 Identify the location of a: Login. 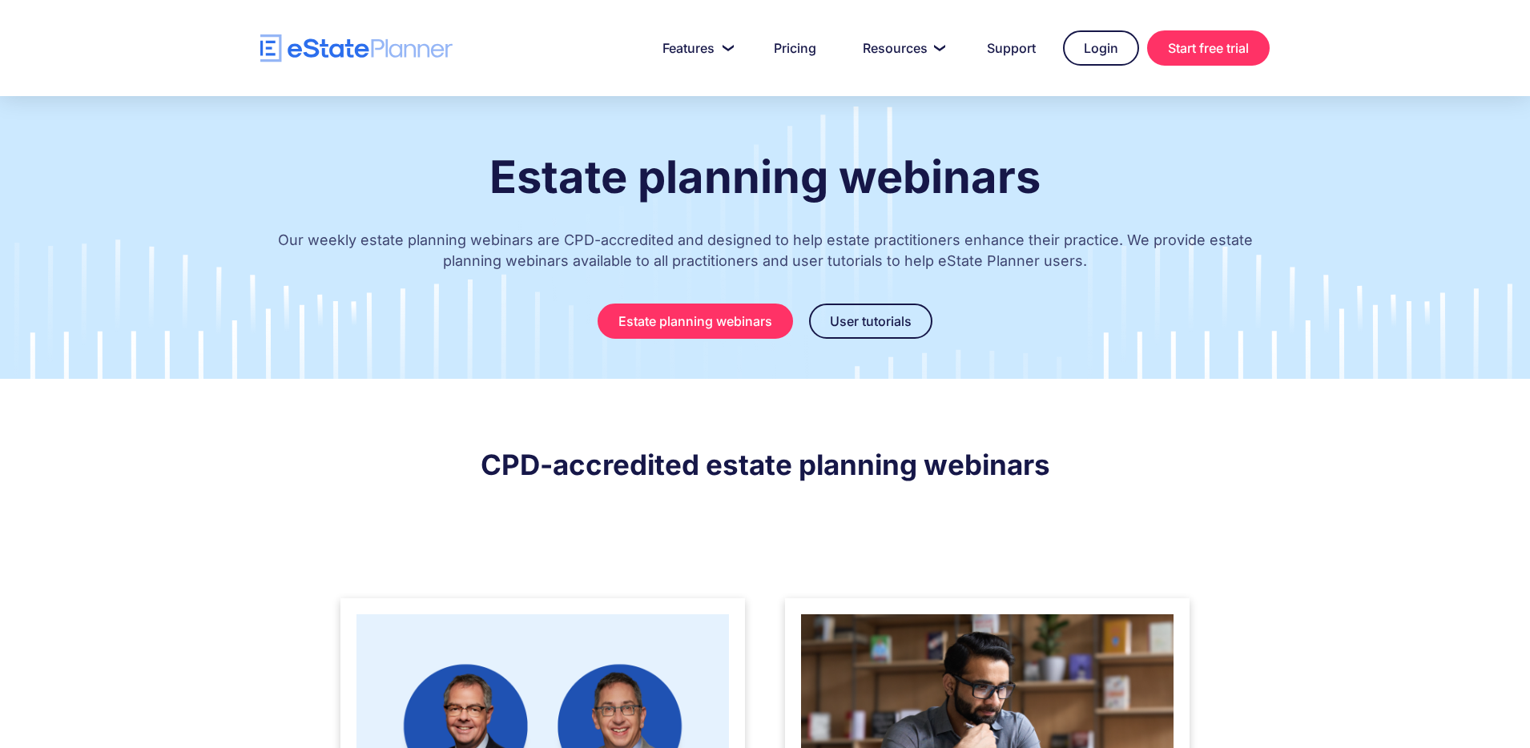
(1101, 48).